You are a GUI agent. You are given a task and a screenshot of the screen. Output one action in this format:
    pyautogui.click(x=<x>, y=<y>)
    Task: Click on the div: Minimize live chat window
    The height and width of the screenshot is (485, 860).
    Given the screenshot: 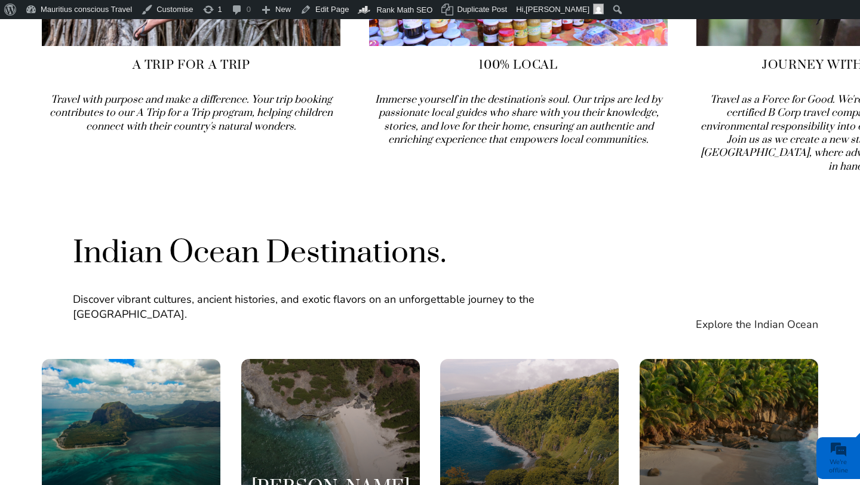 What is the action you would take?
    pyautogui.click(x=210, y=20)
    